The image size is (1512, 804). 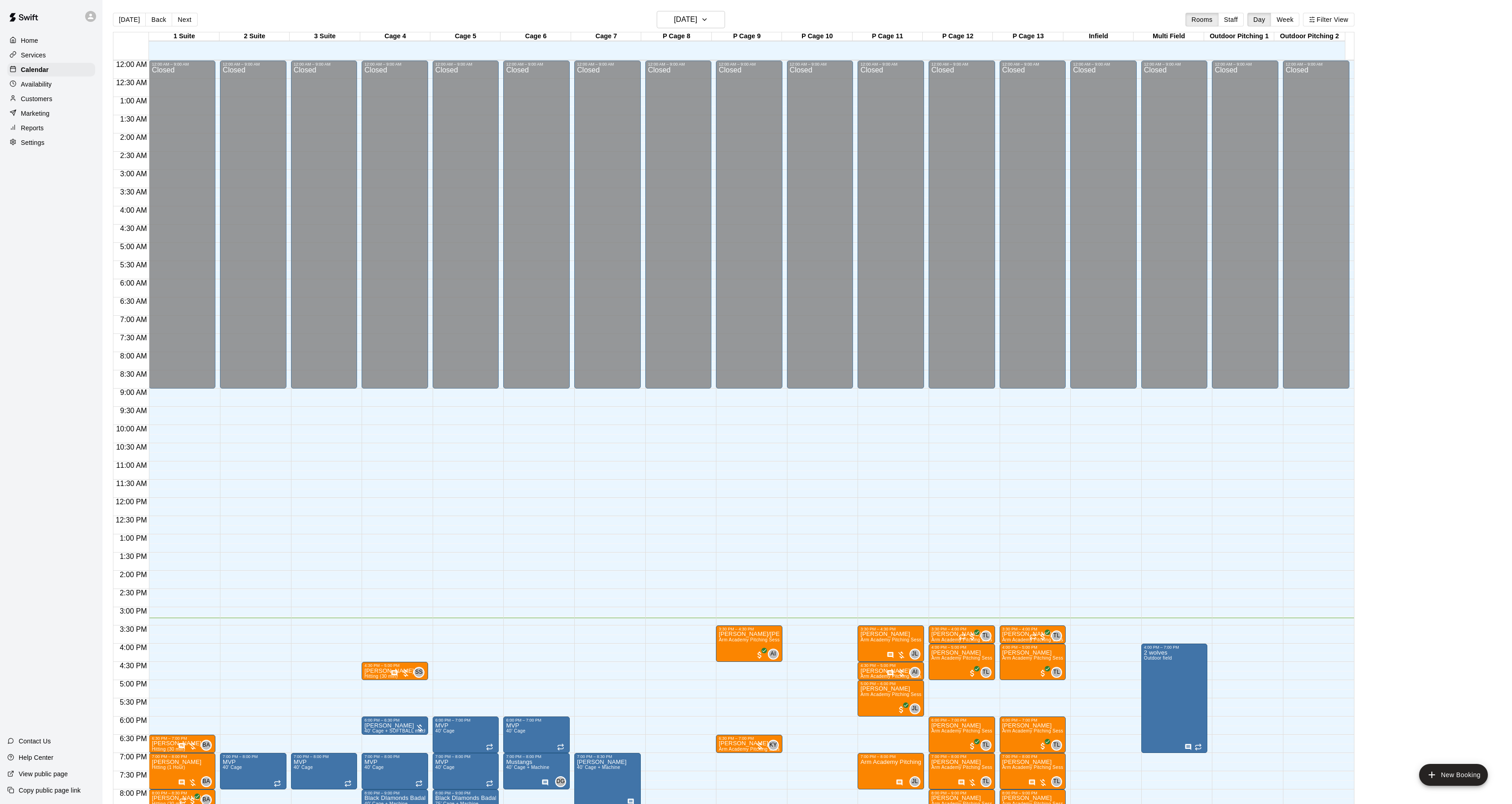 What do you see at coordinates (536, 771) in the screenshot?
I see `div: 7:00 PM – 8:00 PM: Mustangs` at bounding box center [536, 771].